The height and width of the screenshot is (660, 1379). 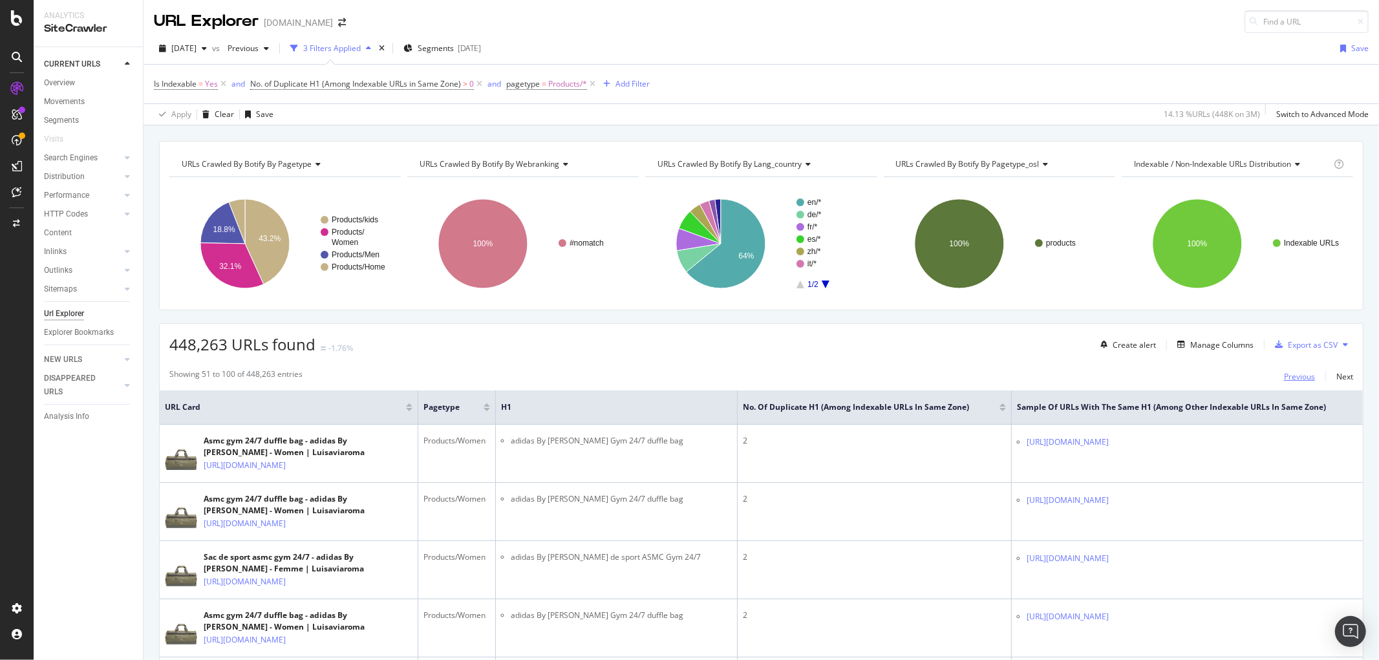 I want to click on a: Inlinks, so click(x=82, y=252).